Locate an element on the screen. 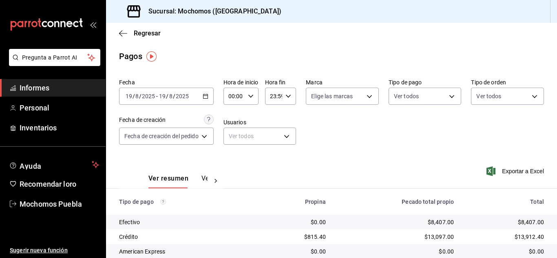  font: $815.40 is located at coordinates (315, 237).